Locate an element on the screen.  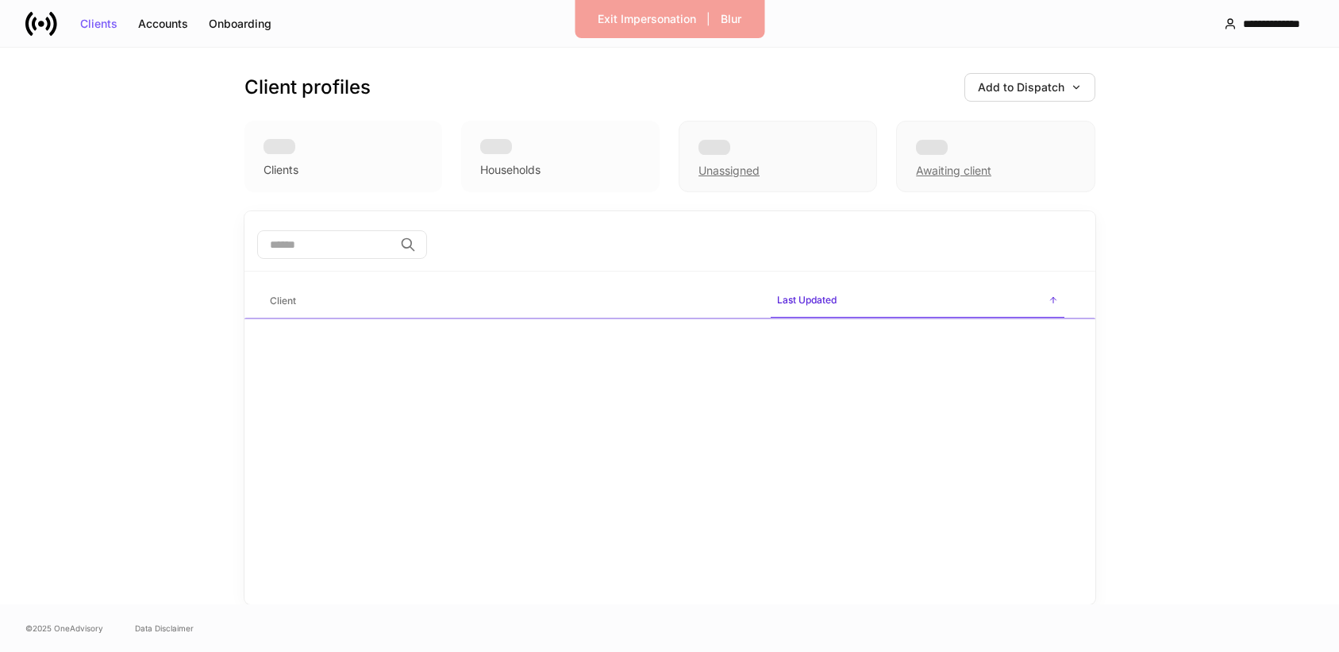
h3: Client profiles is located at coordinates (307, 87).